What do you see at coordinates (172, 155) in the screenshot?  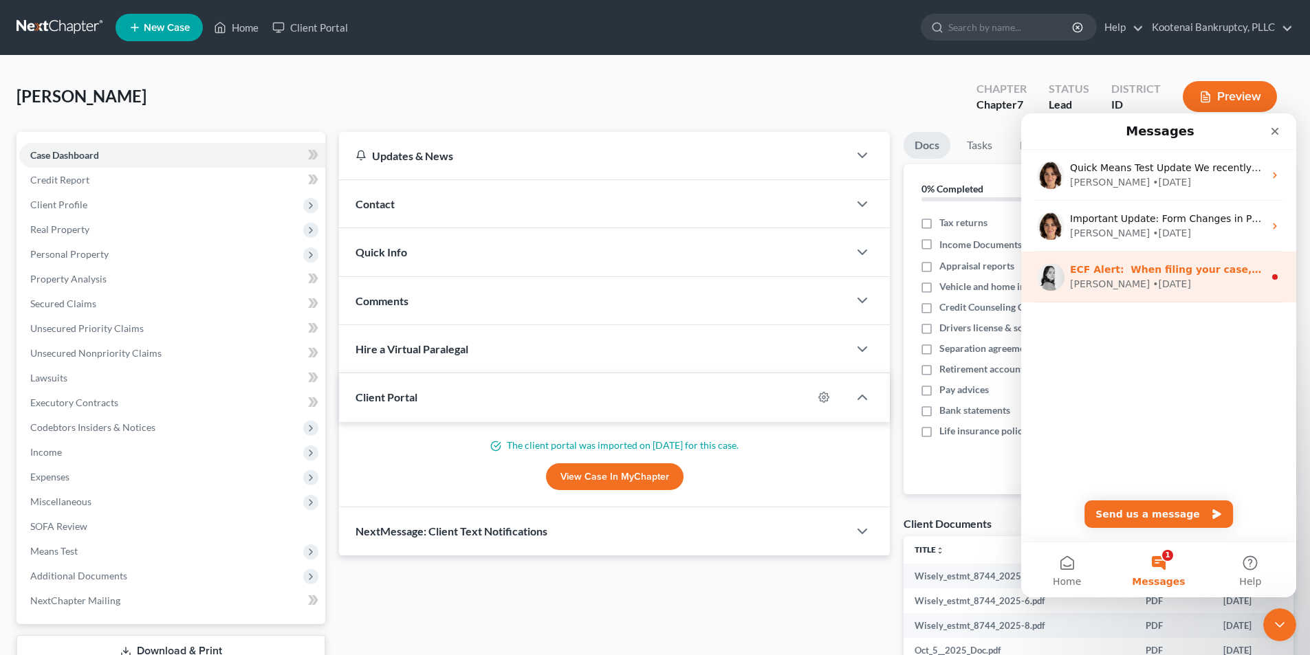 I see `a: Case Dashboard` at bounding box center [172, 155].